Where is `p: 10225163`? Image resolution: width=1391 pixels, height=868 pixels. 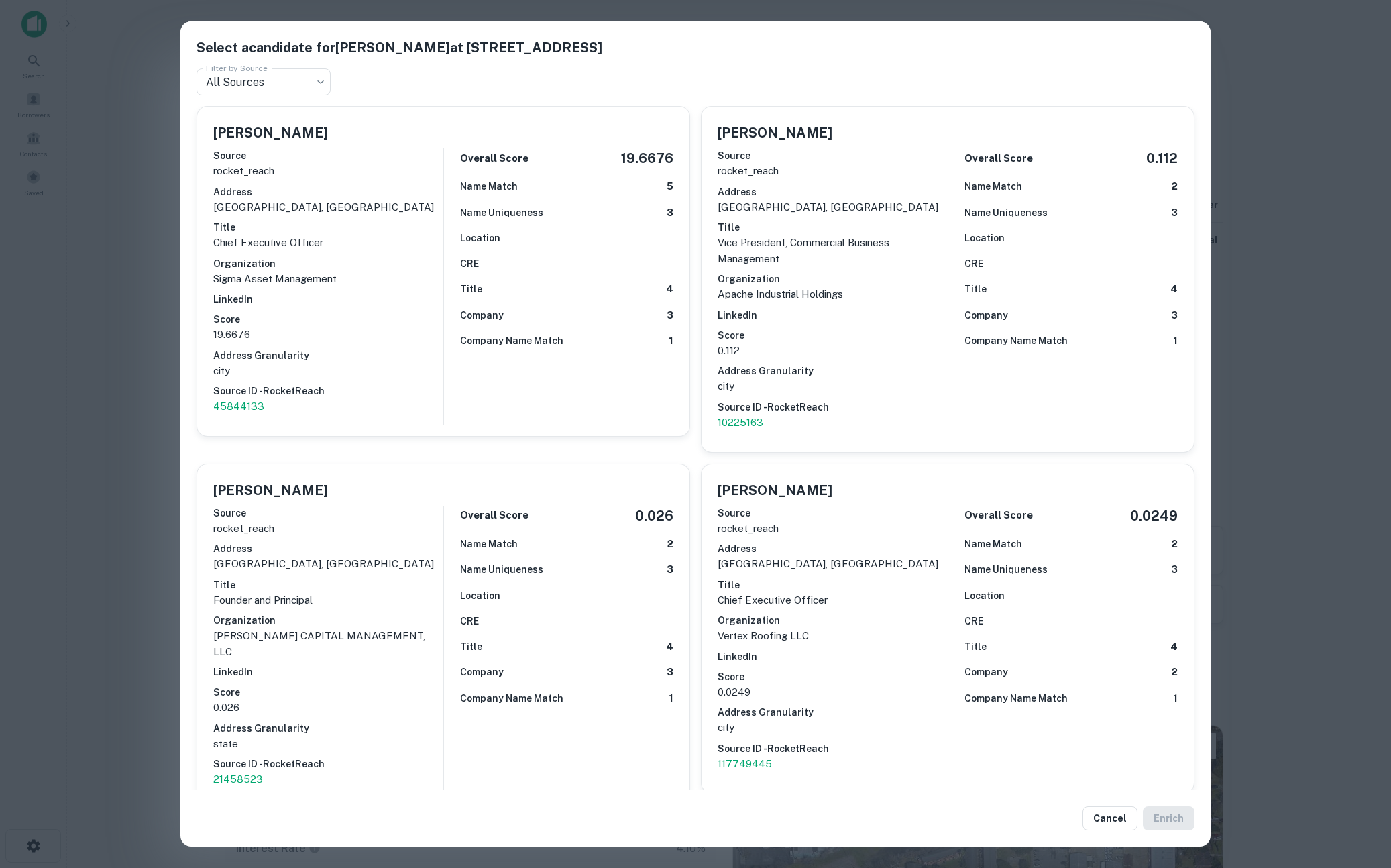
p: 10225163 is located at coordinates (832, 423).